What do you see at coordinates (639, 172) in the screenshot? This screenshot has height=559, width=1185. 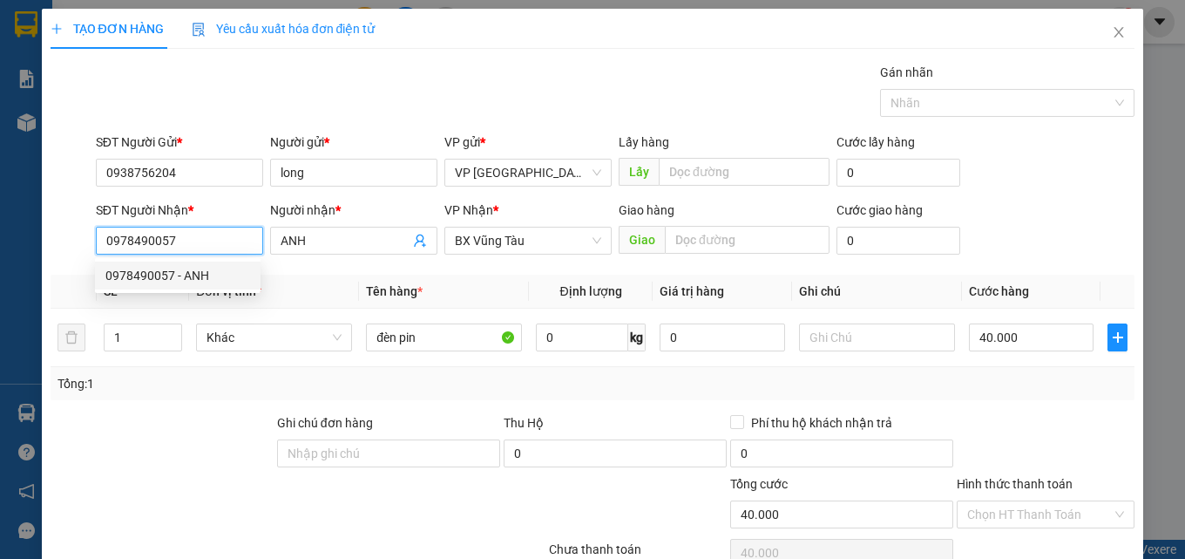 I see `span: Lấy` at bounding box center [639, 172].